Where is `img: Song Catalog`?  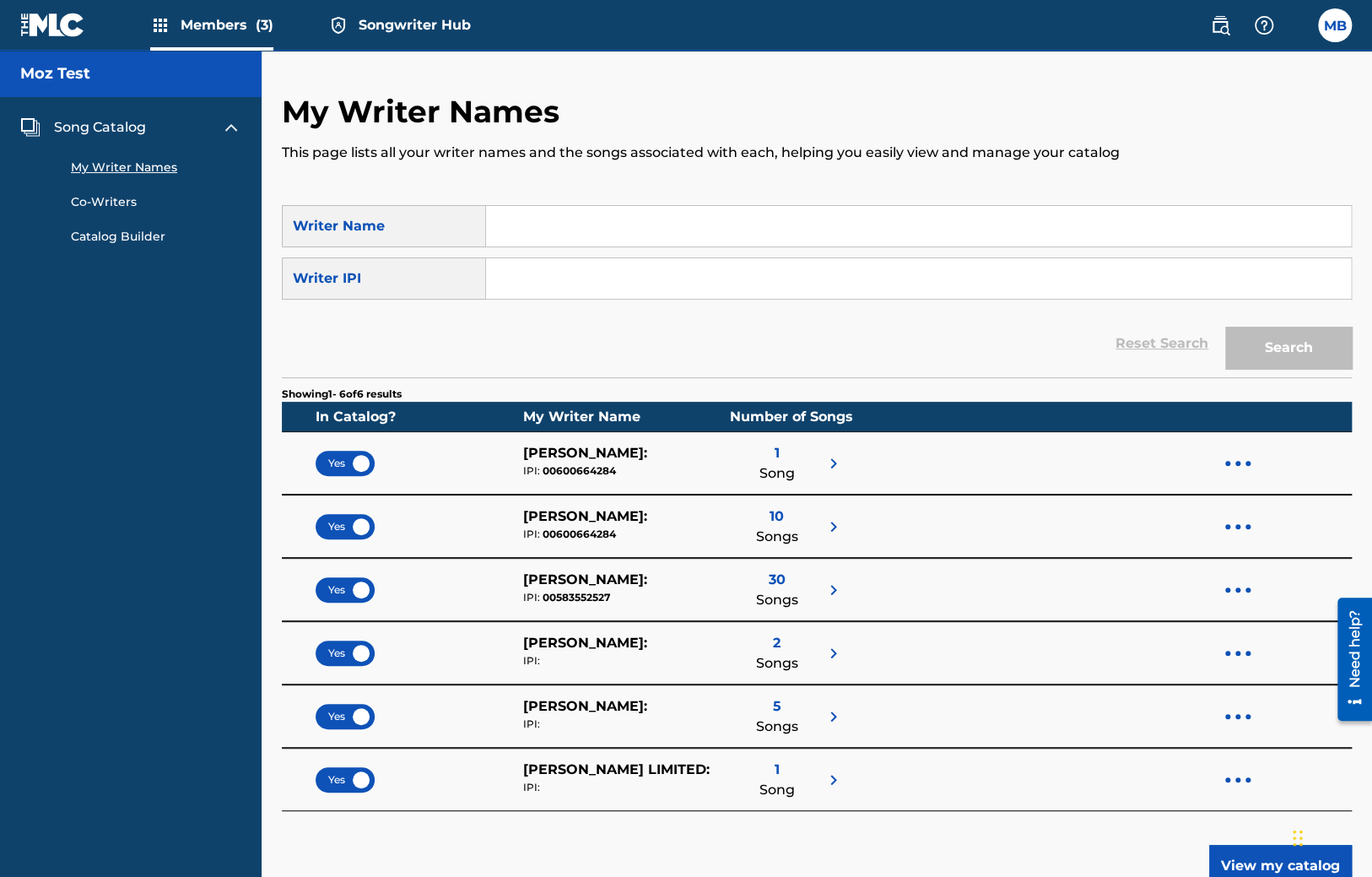 img: Song Catalog is located at coordinates (30, 128).